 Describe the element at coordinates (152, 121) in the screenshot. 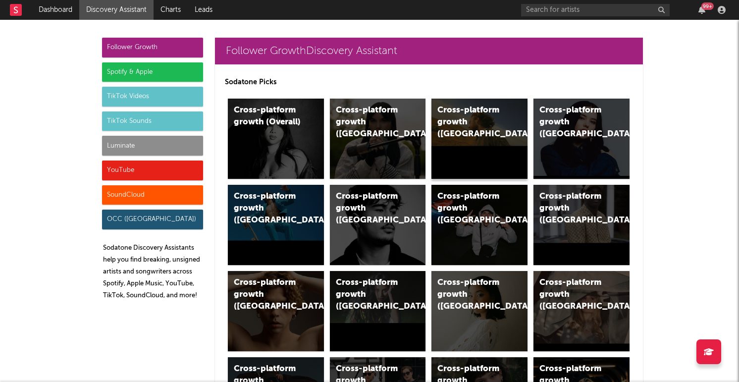

I see `div: TikTok Sounds` at that location.